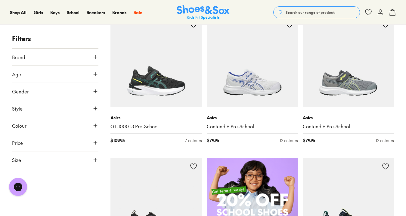 The width and height of the screenshot is (406, 216). Describe the element at coordinates (138, 12) in the screenshot. I see `span: Sale` at that location.